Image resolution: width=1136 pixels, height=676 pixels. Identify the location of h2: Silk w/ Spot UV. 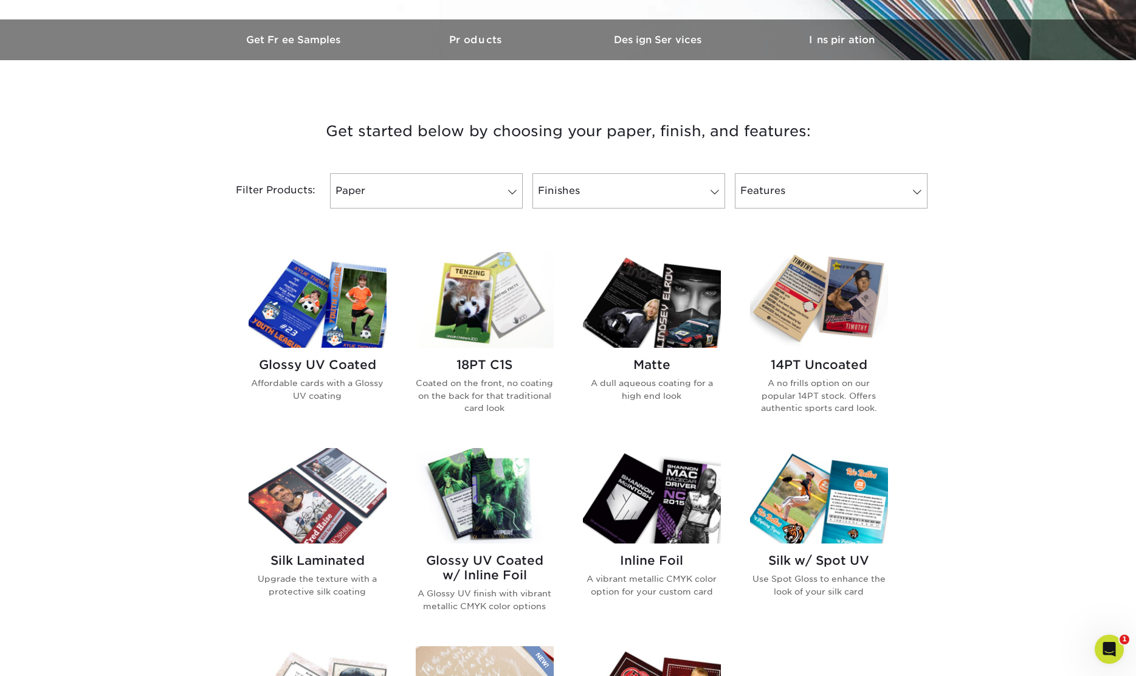
(819, 560).